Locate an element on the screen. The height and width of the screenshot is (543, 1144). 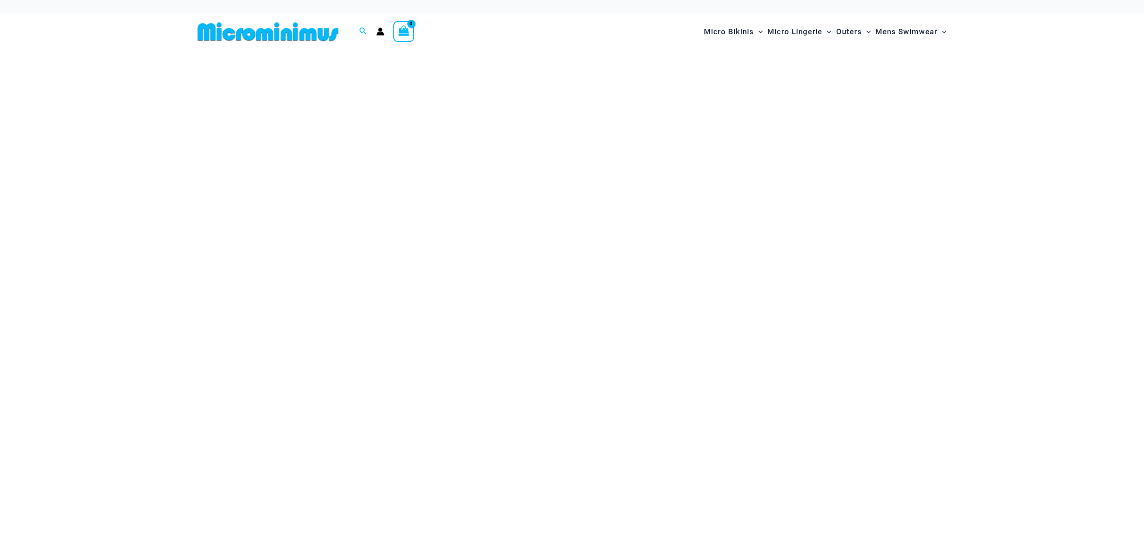
a: View Shopping Cart, empty is located at coordinates (404, 31).